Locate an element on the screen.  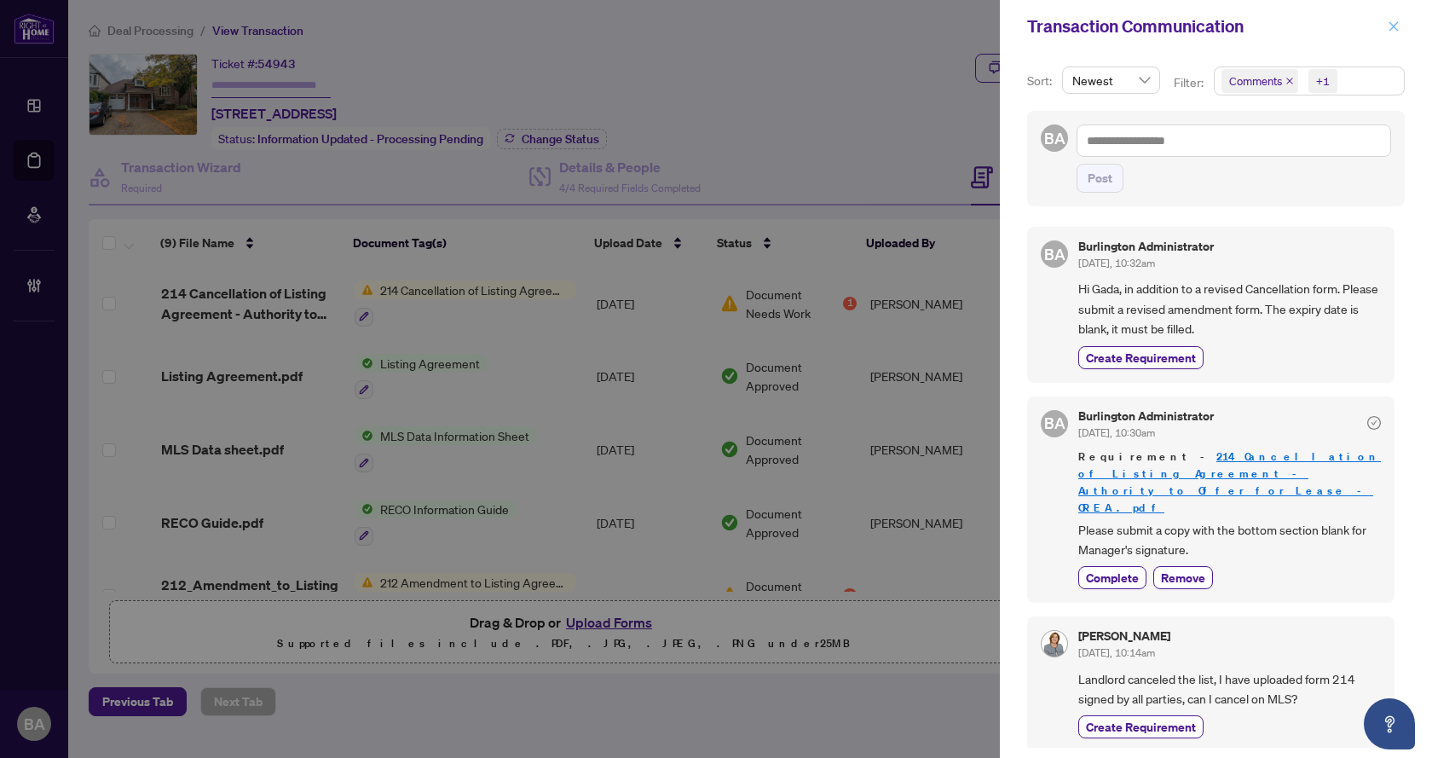
p: Sort: is located at coordinates (1041, 81).